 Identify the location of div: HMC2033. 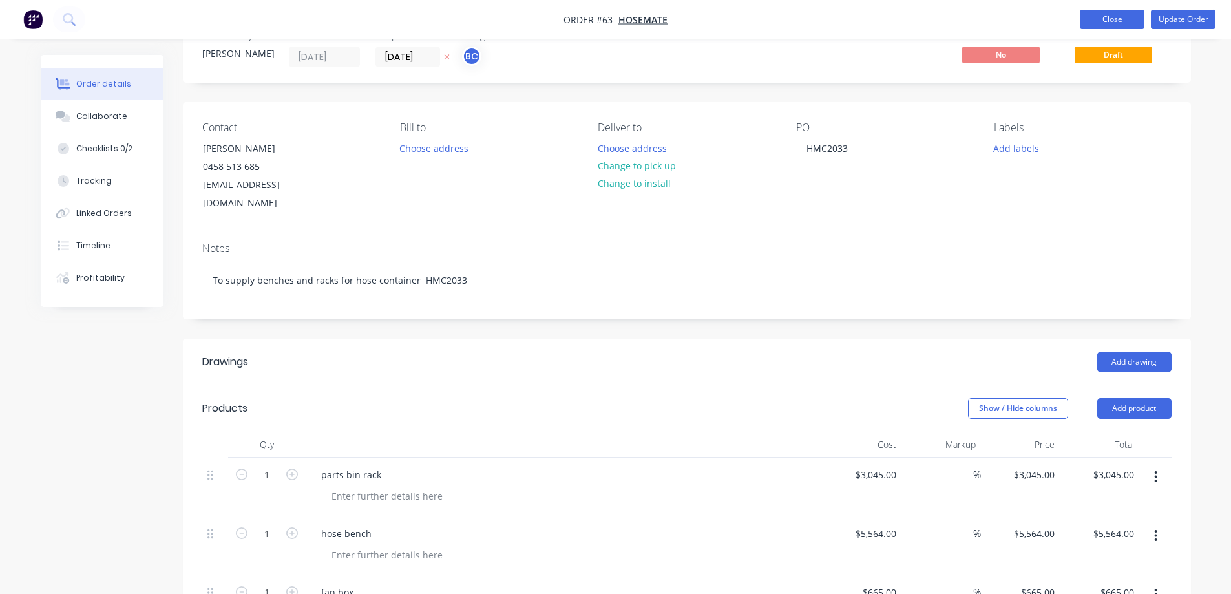
(827, 148).